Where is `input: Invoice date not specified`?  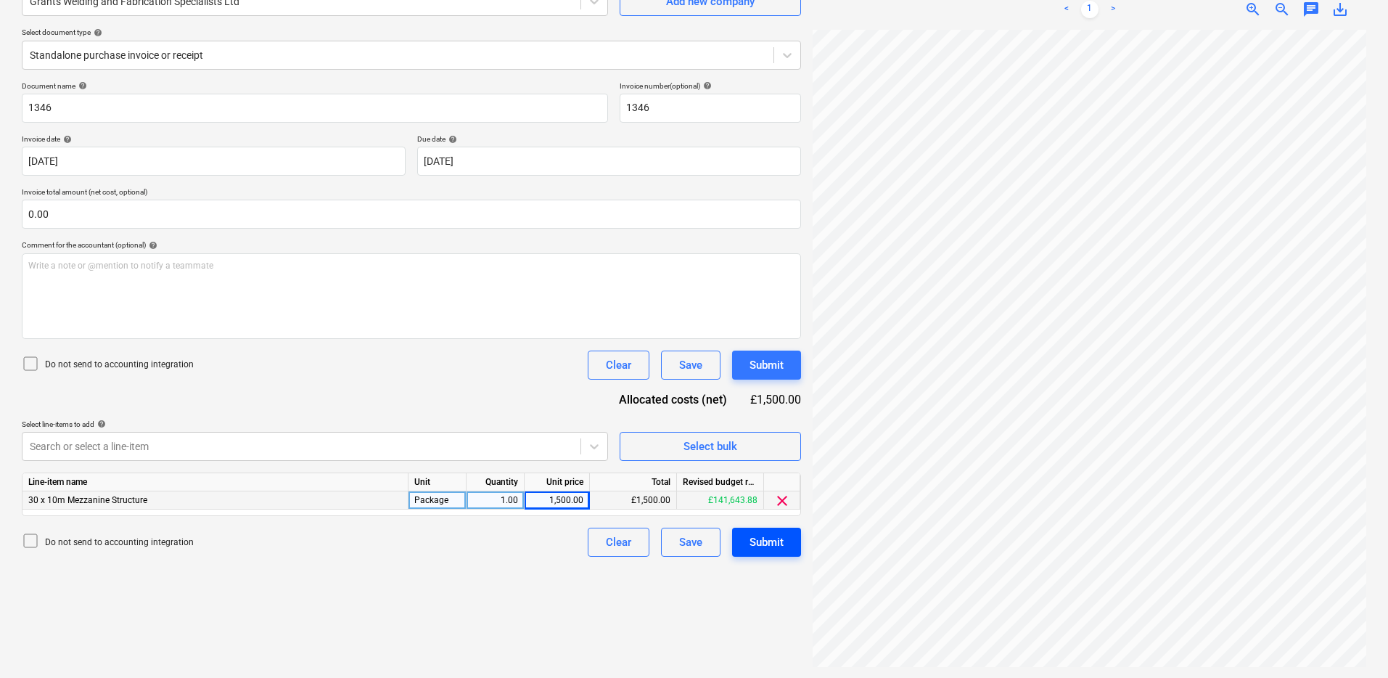 input: Invoice date not specified is located at coordinates (213, 161).